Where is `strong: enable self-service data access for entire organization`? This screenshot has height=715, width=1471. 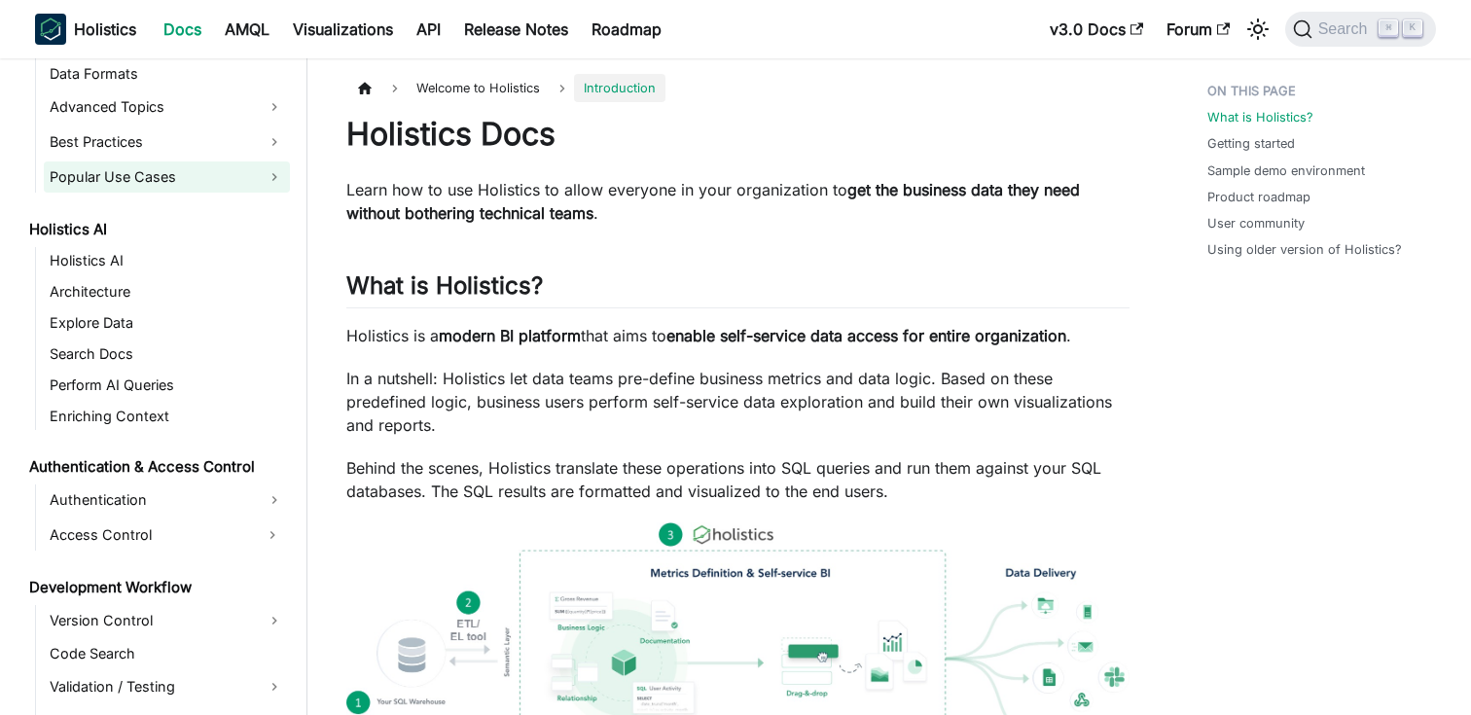 strong: enable self-service data access for entire organization is located at coordinates (866, 336).